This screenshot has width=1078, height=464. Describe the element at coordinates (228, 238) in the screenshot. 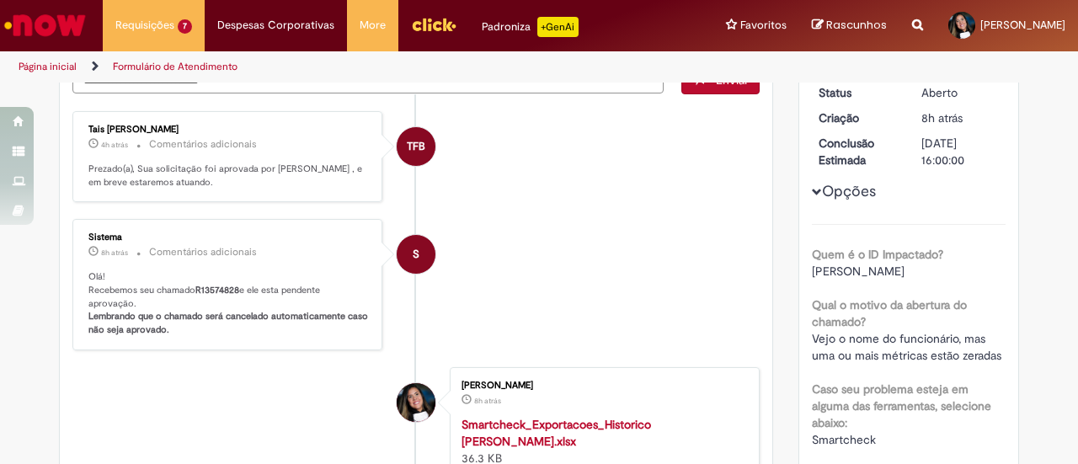

I see `div: Sistema` at that location.